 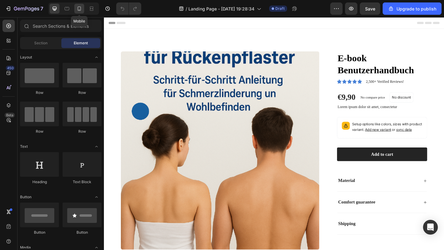 What do you see at coordinates (302, 149) in the screenshot?
I see `div: Add to cart` at bounding box center [302, 149].